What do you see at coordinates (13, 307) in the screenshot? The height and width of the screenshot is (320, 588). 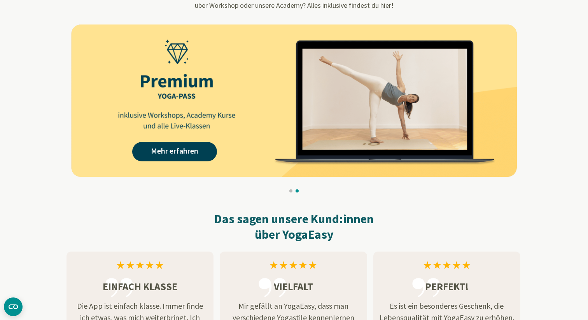 I see `button: CMP-Widget öffnen` at bounding box center [13, 307].